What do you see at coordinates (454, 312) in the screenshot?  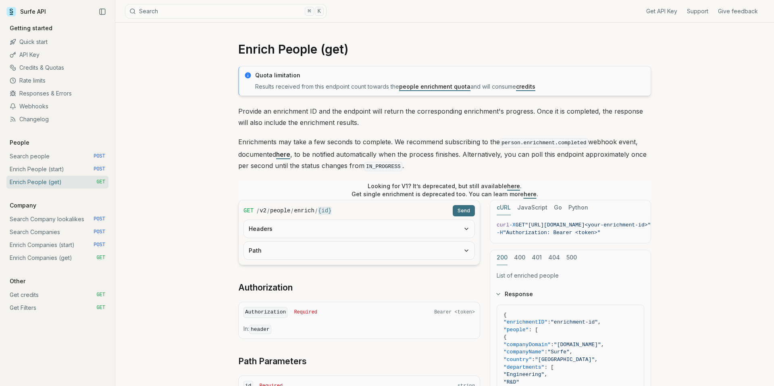 I see `span: Bearer <token>` at bounding box center [454, 312].